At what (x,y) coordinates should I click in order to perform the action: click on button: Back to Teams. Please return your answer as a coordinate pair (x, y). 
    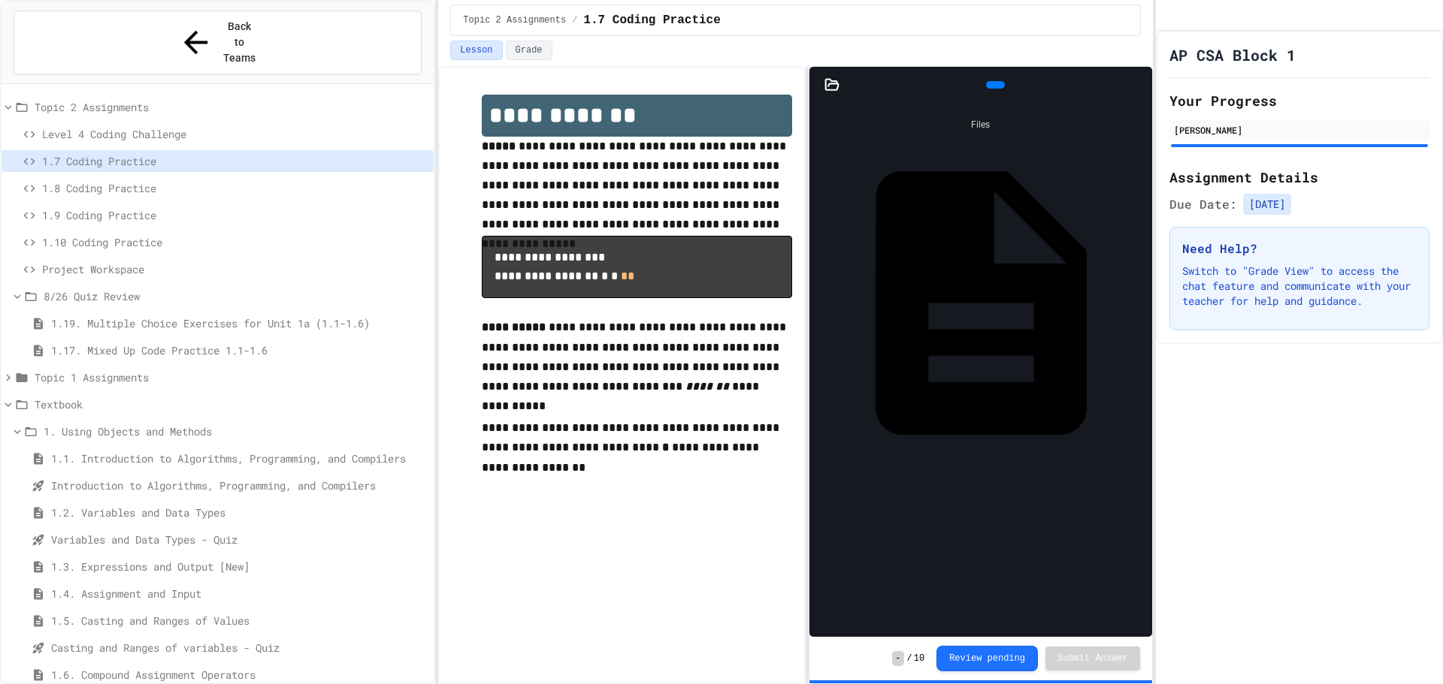
    Looking at the image, I should click on (217, 42).